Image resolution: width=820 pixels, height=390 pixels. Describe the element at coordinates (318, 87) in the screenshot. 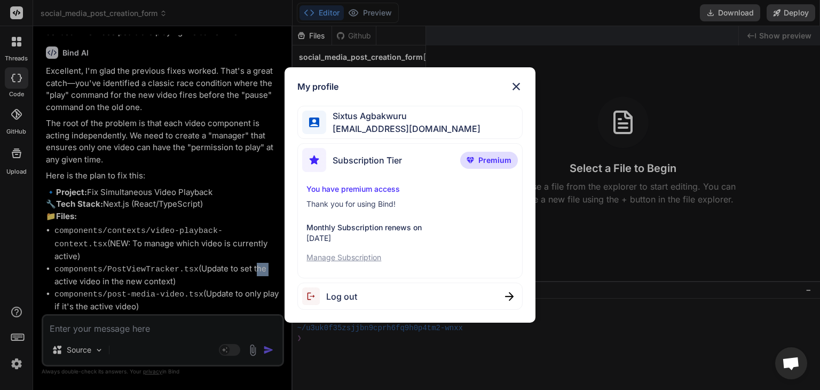

I see `h1: My profile` at that location.